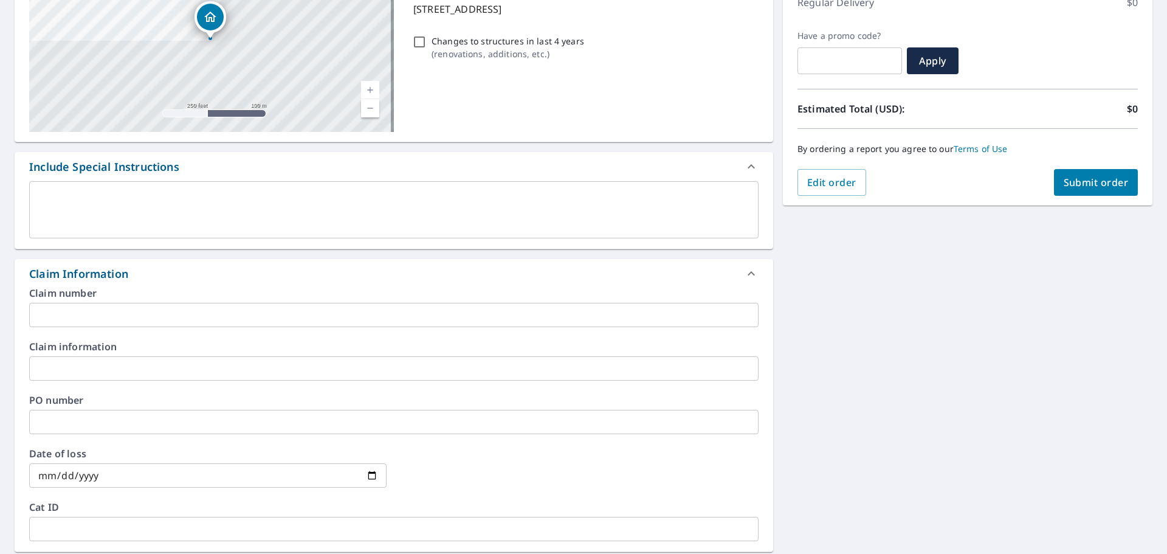 This screenshot has height=554, width=1167. I want to click on label: Claim number, so click(394, 293).